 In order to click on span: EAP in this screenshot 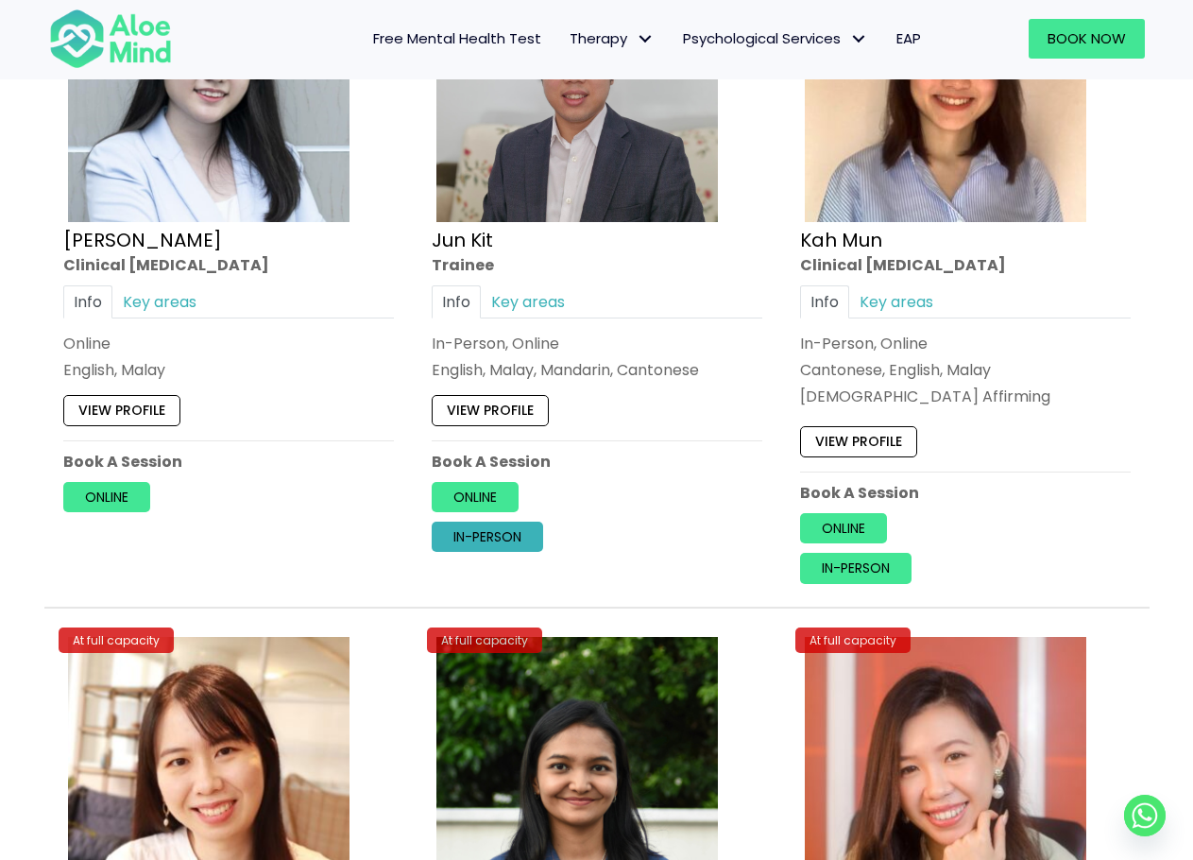, I will do `click(909, 38)`.